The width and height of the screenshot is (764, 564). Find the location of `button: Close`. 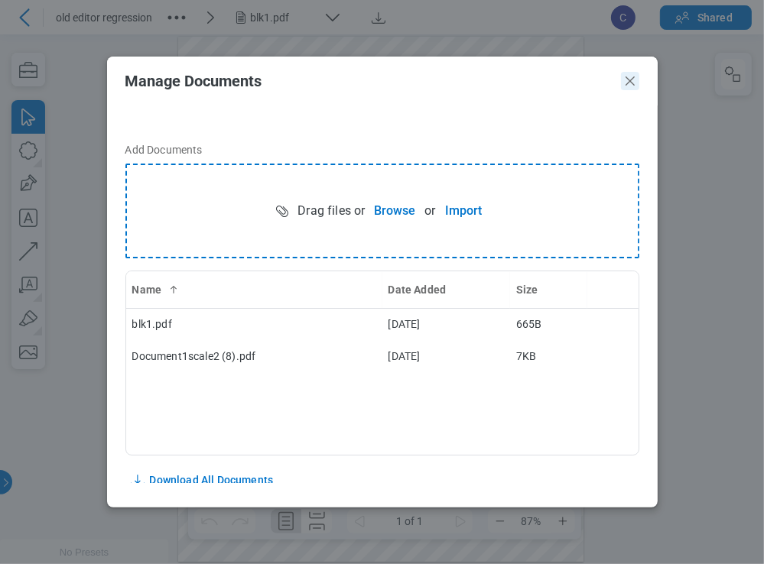

button: Close is located at coordinates (630, 81).